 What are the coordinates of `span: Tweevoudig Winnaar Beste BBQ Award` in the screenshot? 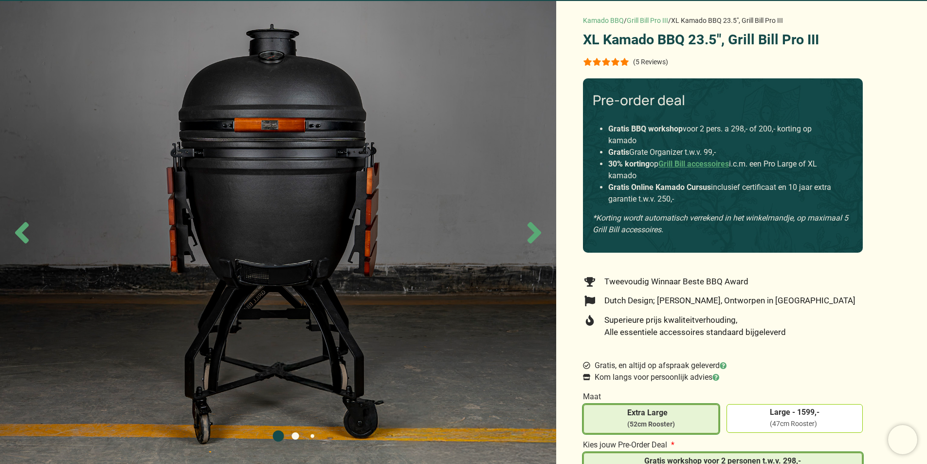 It's located at (675, 282).